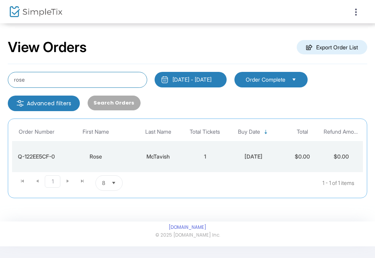 The image size is (375, 258). What do you see at coordinates (341, 132) in the screenshot?
I see `th: Refund Amount` at bounding box center [341, 132].